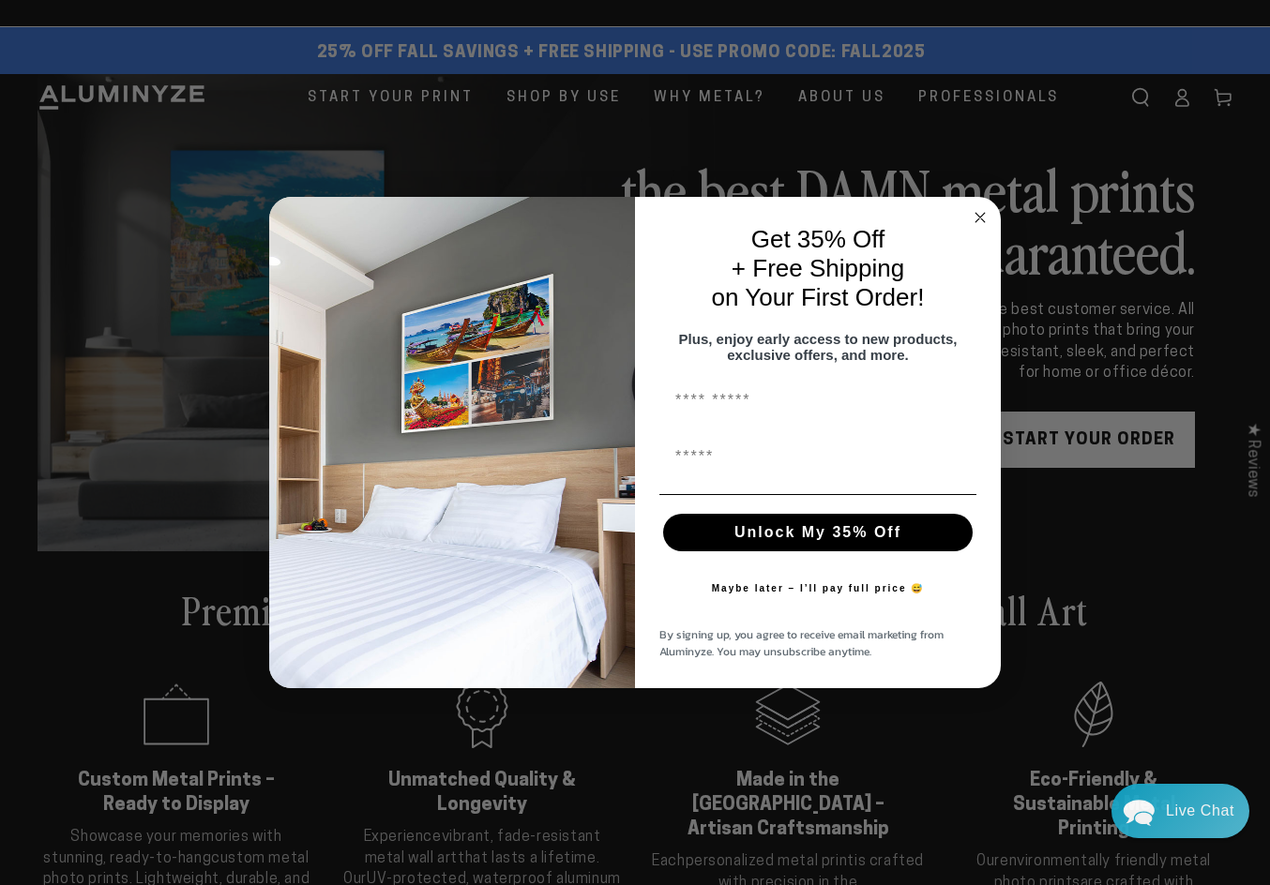 This screenshot has width=1270, height=885. I want to click on span: By signing up, you agree to receive email marketing from Aluminyze. You may unsubscribe anytime., so click(801, 643).